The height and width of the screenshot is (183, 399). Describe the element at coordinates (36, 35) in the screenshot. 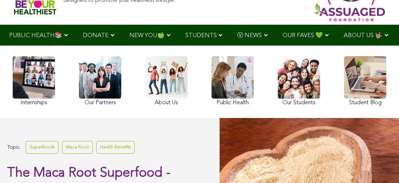

I see `span: PUBLIC HEALTH📚` at that location.